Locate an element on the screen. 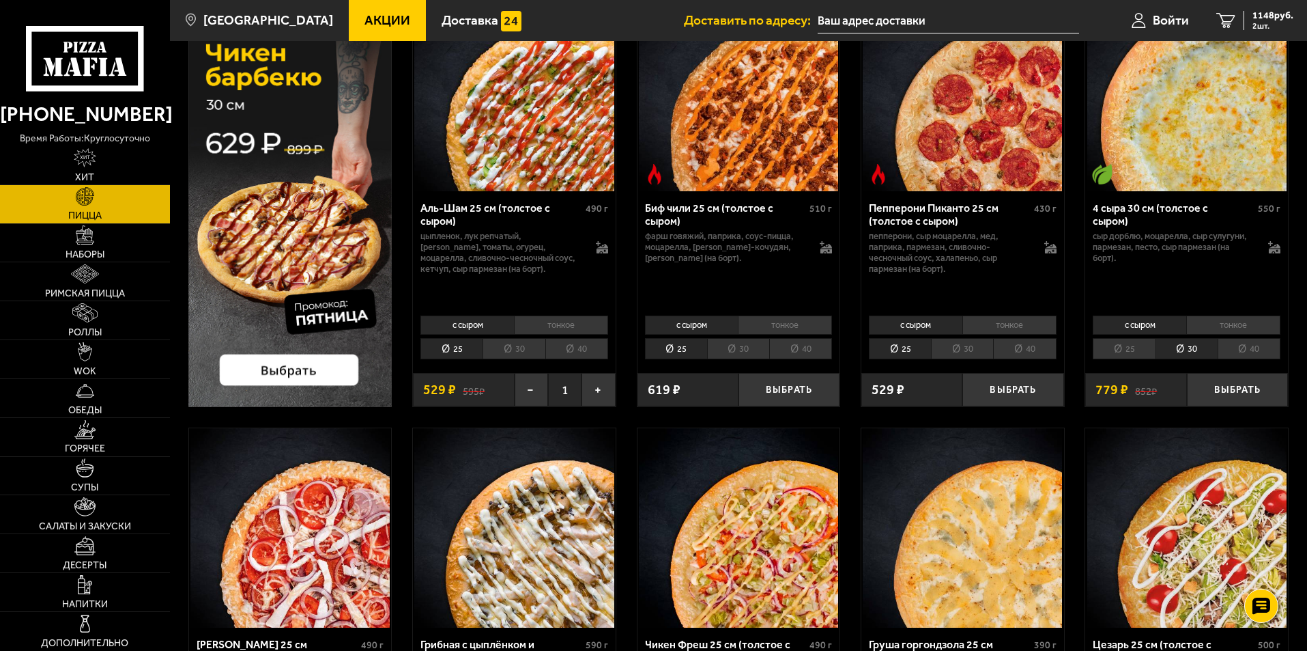  span: 1148 руб. is located at coordinates (1273, 16).